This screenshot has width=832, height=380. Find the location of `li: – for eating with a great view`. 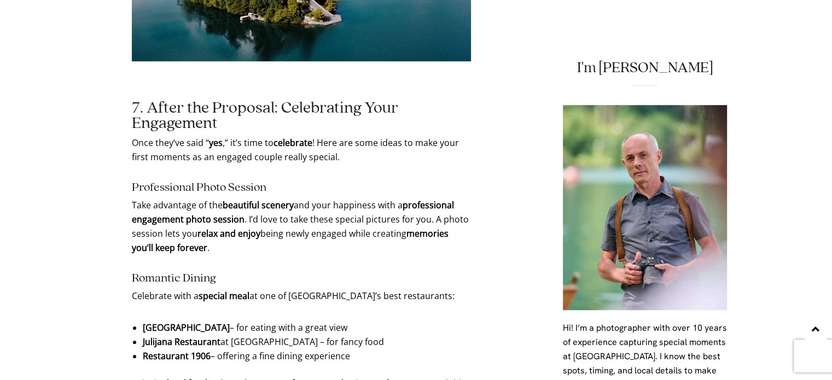

li: – for eating with a great view is located at coordinates (302, 328).